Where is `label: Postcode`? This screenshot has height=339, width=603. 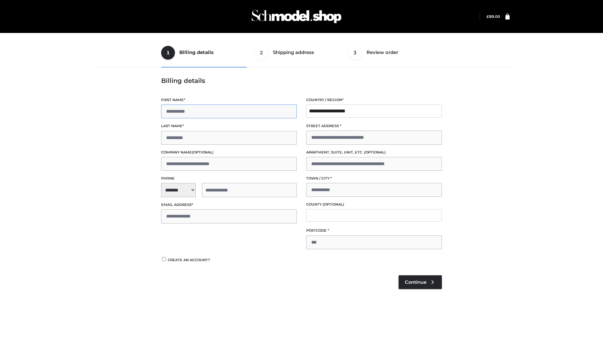 label: Postcode is located at coordinates (374, 231).